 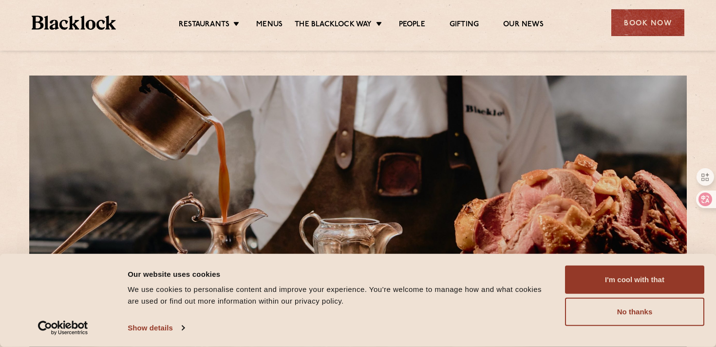 I want to click on button: No thanks, so click(x=635, y=312).